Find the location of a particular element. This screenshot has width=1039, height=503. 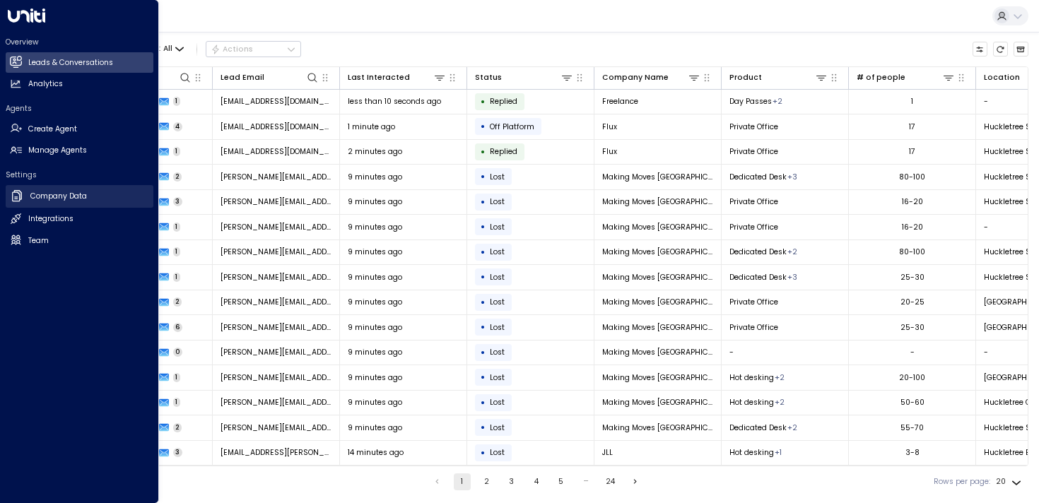

button: Archived Leads is located at coordinates (1021, 49).